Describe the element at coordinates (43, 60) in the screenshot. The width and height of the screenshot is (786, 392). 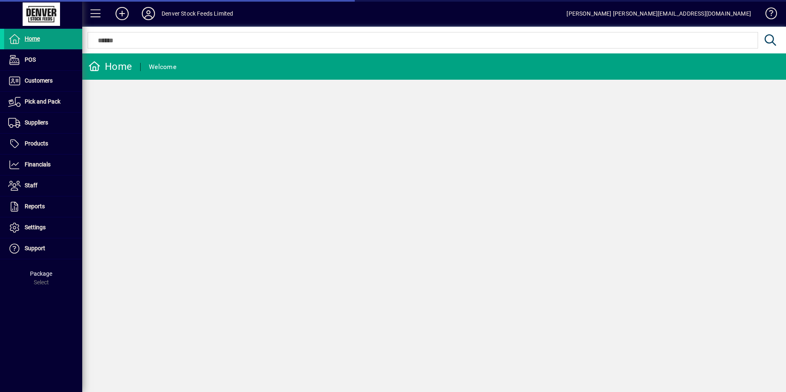
I see `a: POS` at that location.